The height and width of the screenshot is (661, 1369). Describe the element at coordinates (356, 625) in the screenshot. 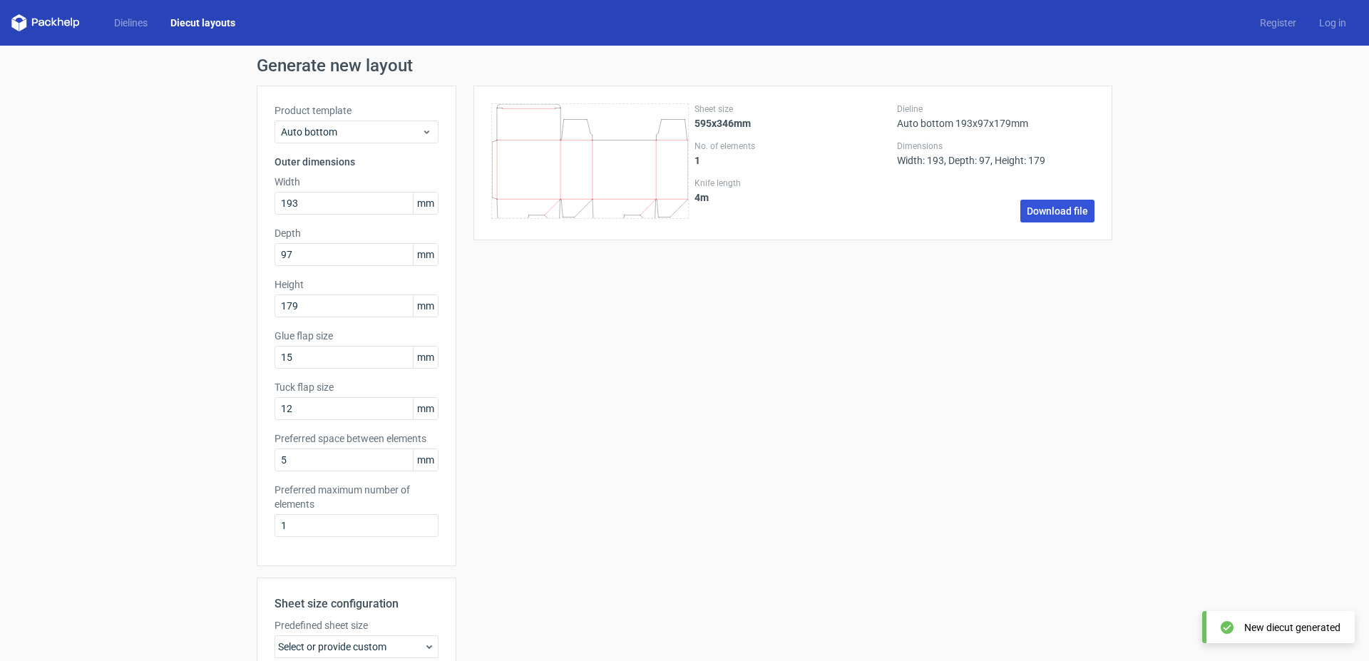

I see `label: Predefined sheet size` at that location.